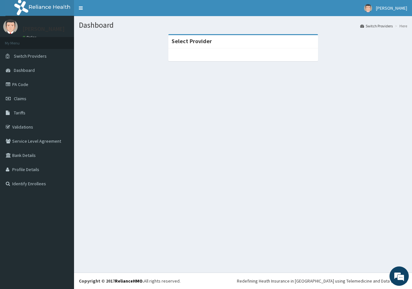 This screenshot has height=289, width=412. Describe the element at coordinates (24, 70) in the screenshot. I see `span: Dashboard` at that location.